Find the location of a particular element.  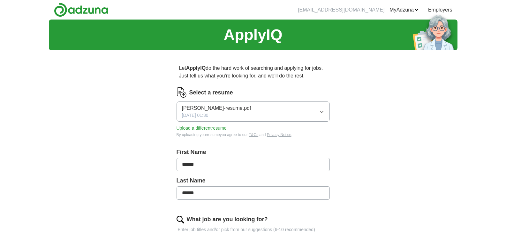

a: Privacy Notice is located at coordinates (279, 135).